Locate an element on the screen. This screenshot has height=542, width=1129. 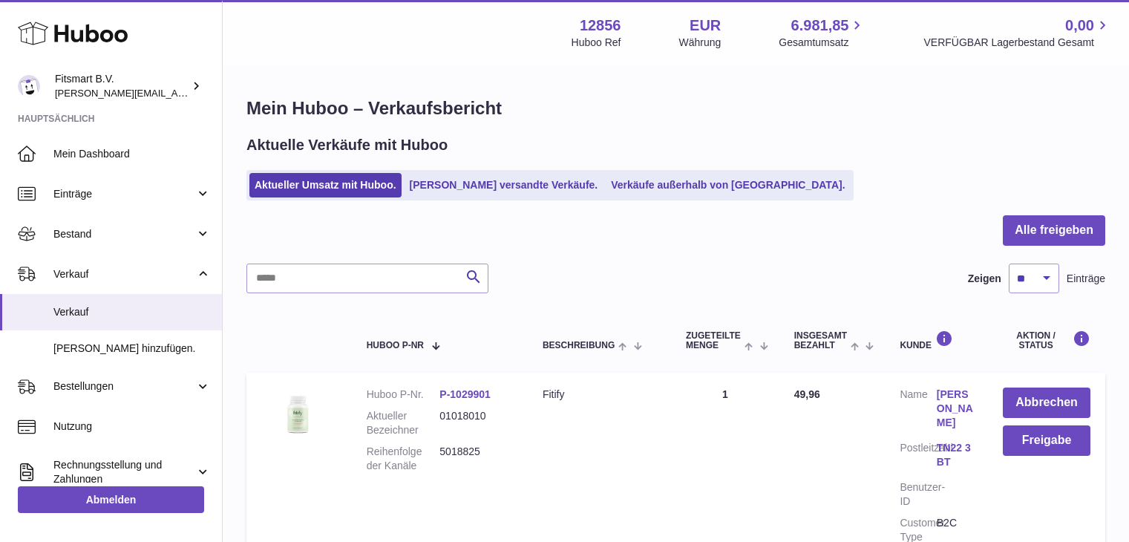
span: Insgesamt bezahlt is located at coordinates (820, 341).